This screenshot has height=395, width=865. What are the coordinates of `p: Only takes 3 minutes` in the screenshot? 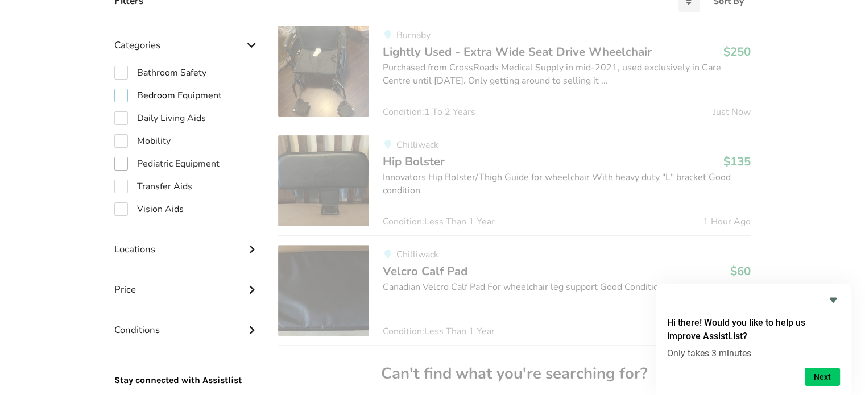 It's located at (754, 353).